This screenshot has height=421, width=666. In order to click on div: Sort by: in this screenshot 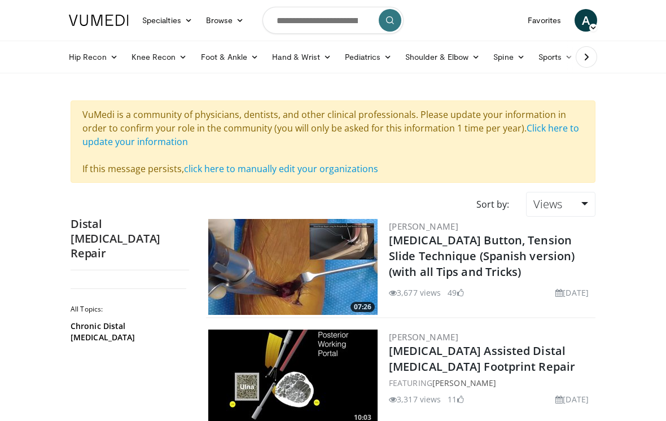, I will do `click(493, 204)`.